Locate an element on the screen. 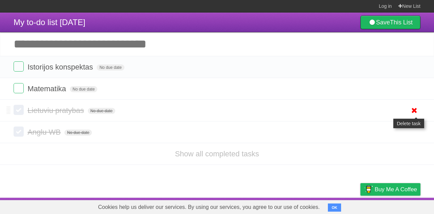  img: Buy me a coffee is located at coordinates (368, 189).